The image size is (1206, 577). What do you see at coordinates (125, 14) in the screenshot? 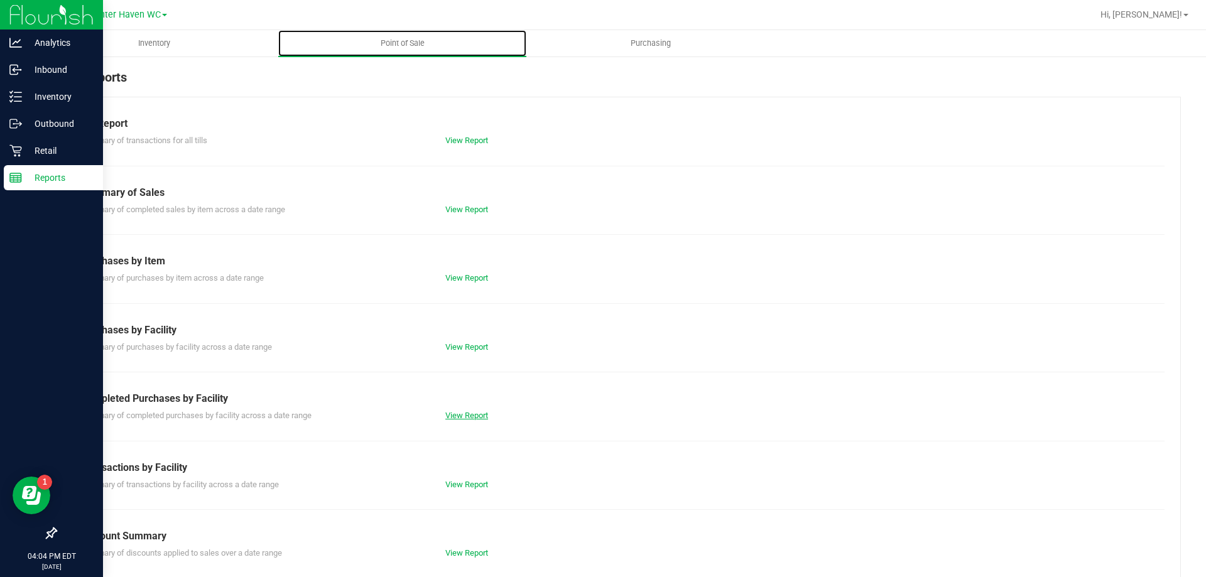
I see `span: Winter Haven WC` at bounding box center [125, 14].